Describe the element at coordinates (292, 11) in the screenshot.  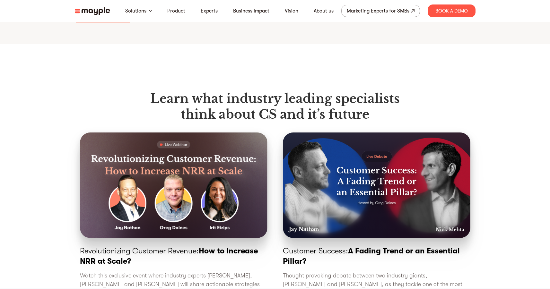
I see `a: Vision` at that location.